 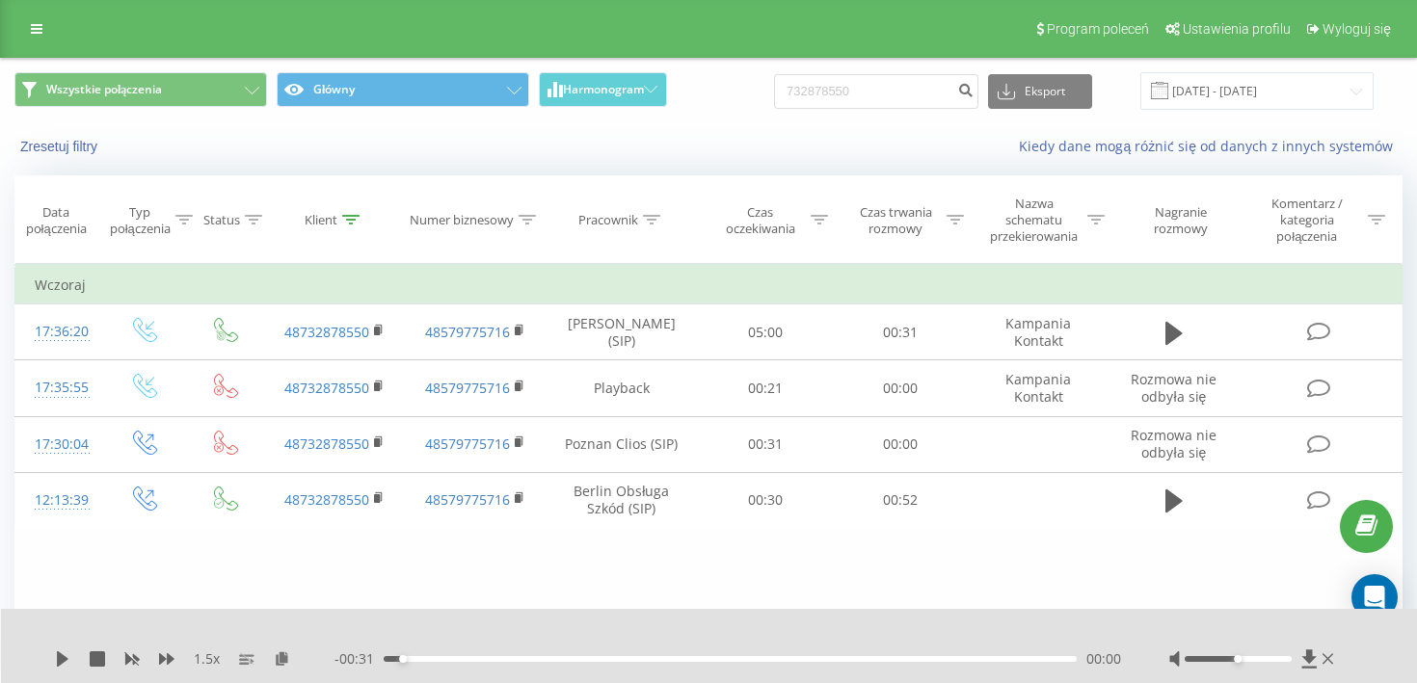 What do you see at coordinates (709, 285) in the screenshot?
I see `td: Wczoraj` at bounding box center [709, 285].